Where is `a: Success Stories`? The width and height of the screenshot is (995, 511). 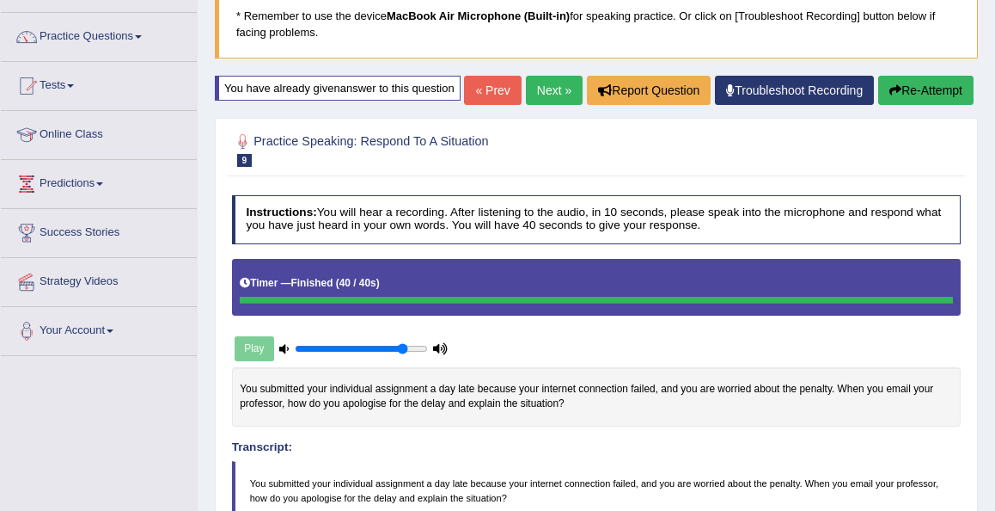 a: Success Stories is located at coordinates (99, 230).